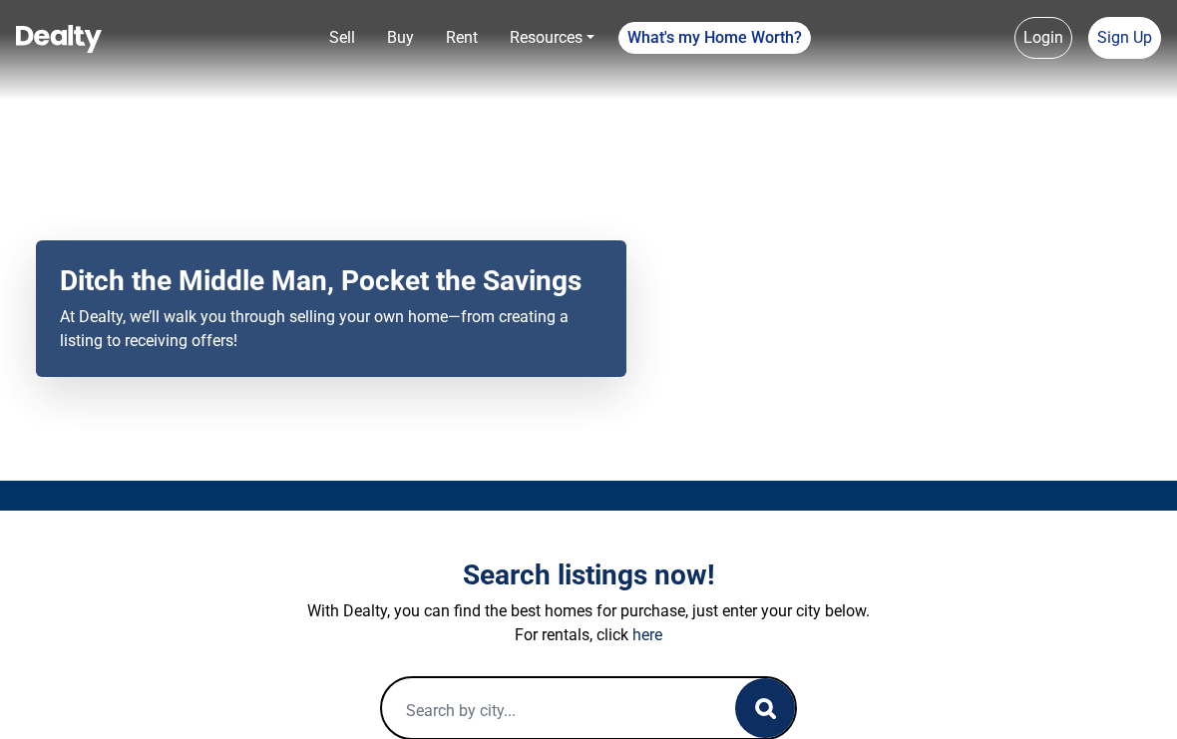  I want to click on p: For rentals, click, so click(589, 636).